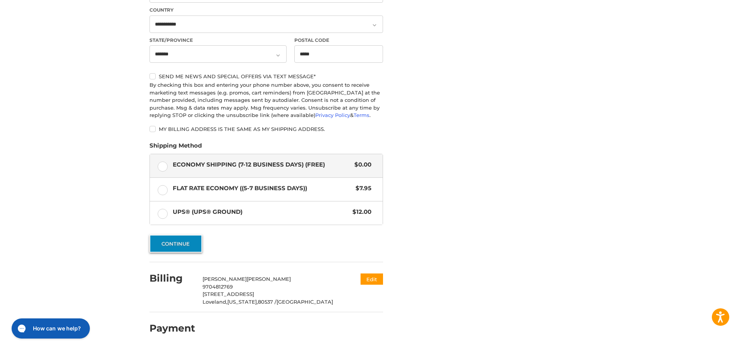 The height and width of the screenshot is (349, 737). I want to click on span: Loveland,, so click(215, 302).